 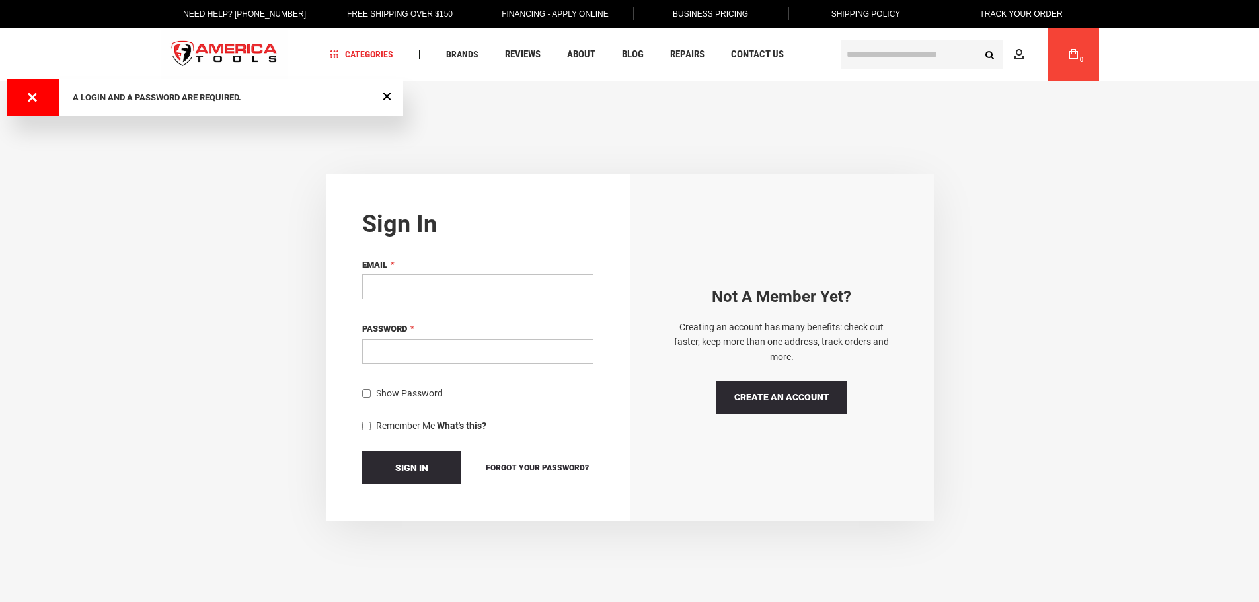 I want to click on strong: Not a Member yet?, so click(x=781, y=297).